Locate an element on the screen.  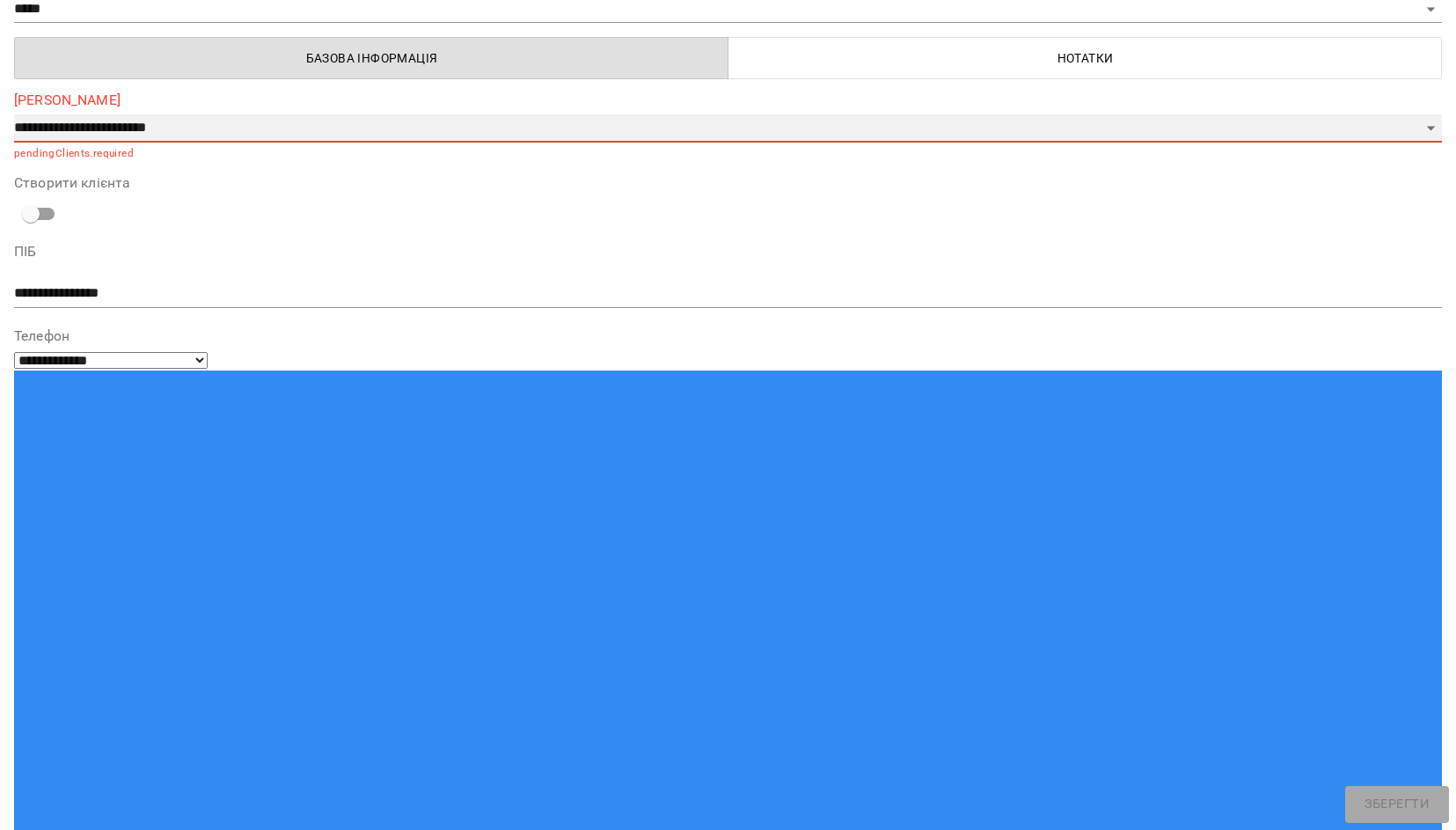
span: Нотатки is located at coordinates (1085, 58).